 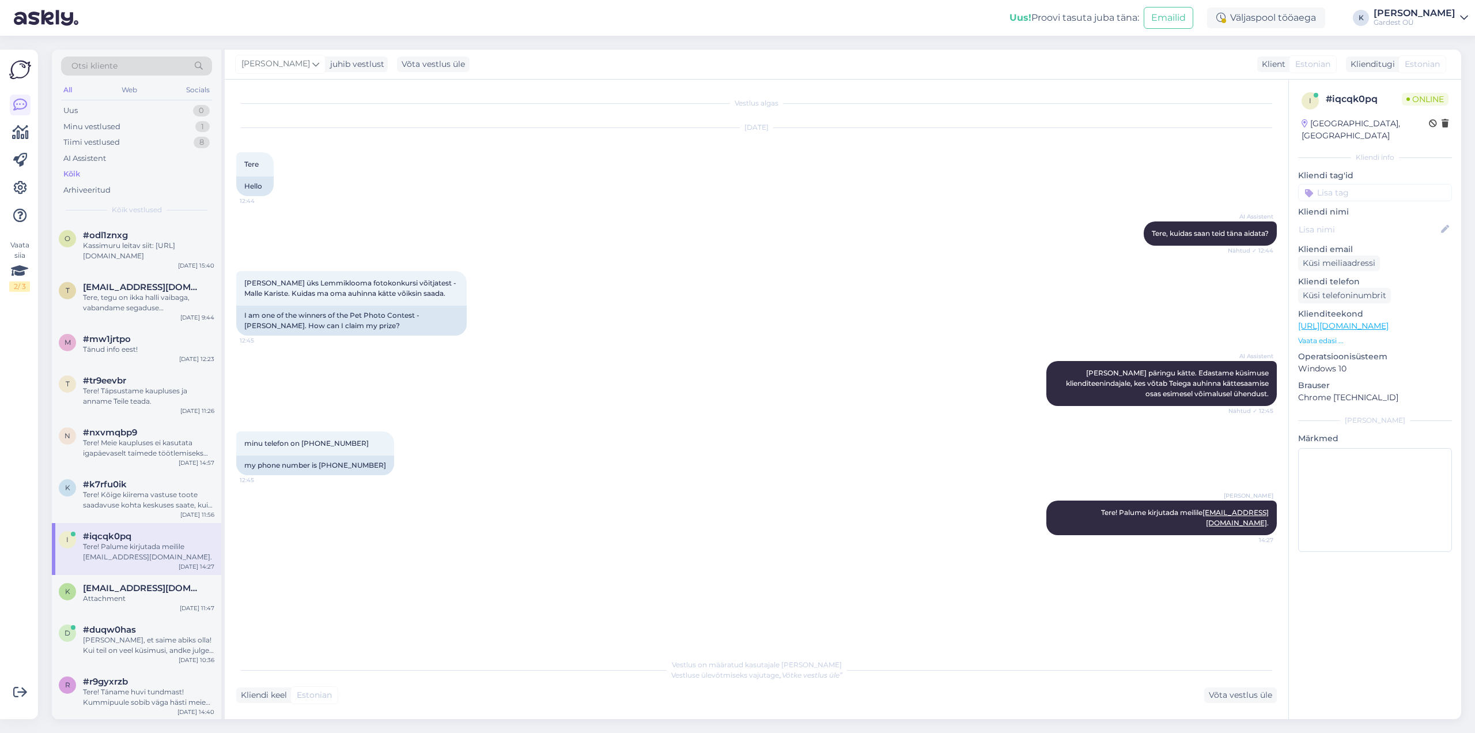 What do you see at coordinates (107, 339) in the screenshot?
I see `span: #mw1jrtpo` at bounding box center [107, 339].